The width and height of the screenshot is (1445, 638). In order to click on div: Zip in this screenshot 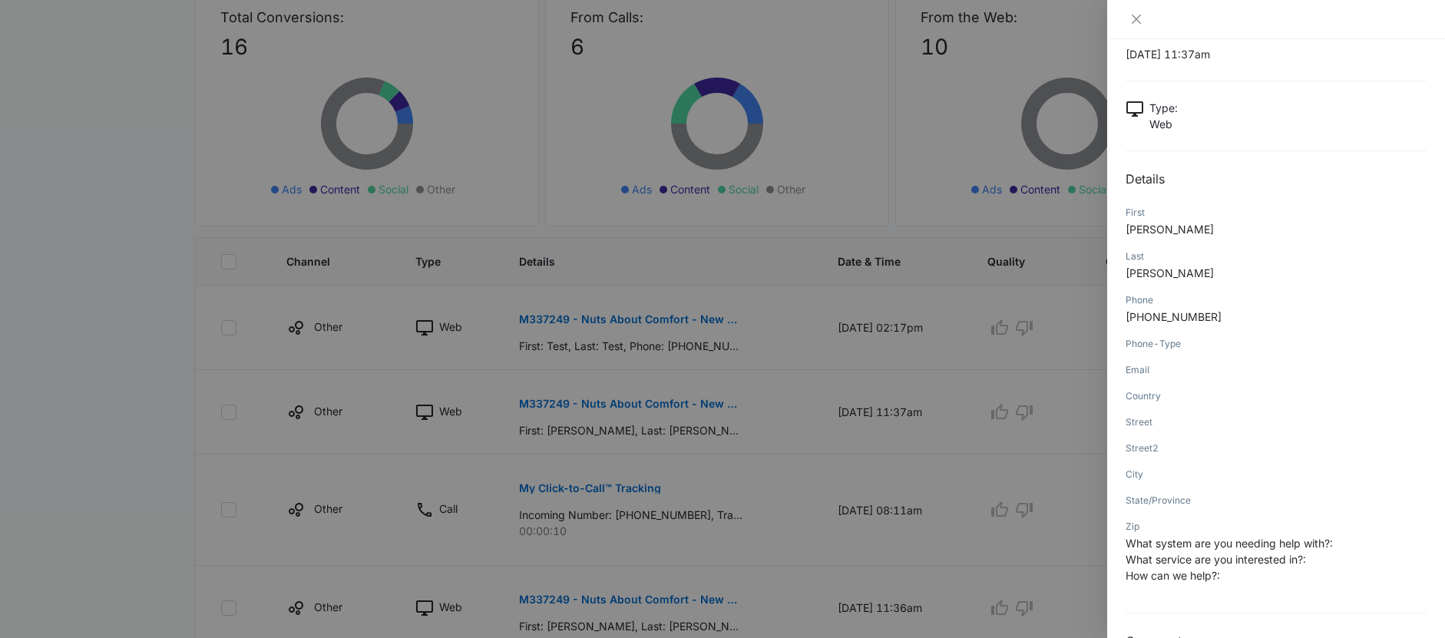, I will do `click(1276, 527)`.